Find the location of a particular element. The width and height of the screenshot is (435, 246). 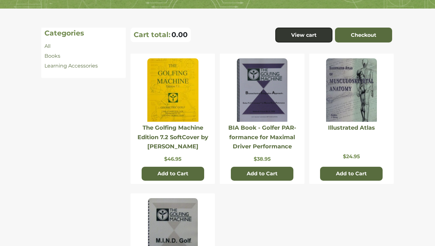

a: Learning Accessories is located at coordinates (71, 66).